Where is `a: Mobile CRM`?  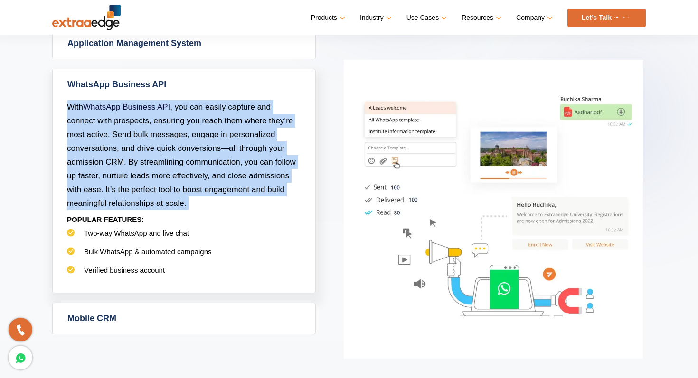
a: Mobile CRM is located at coordinates (184, 319).